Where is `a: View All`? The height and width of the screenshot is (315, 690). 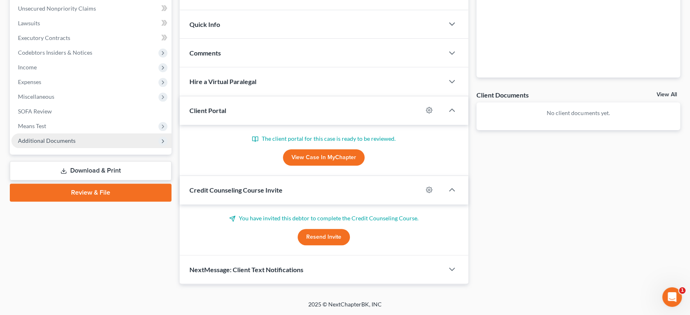
a: View All is located at coordinates (667, 95).